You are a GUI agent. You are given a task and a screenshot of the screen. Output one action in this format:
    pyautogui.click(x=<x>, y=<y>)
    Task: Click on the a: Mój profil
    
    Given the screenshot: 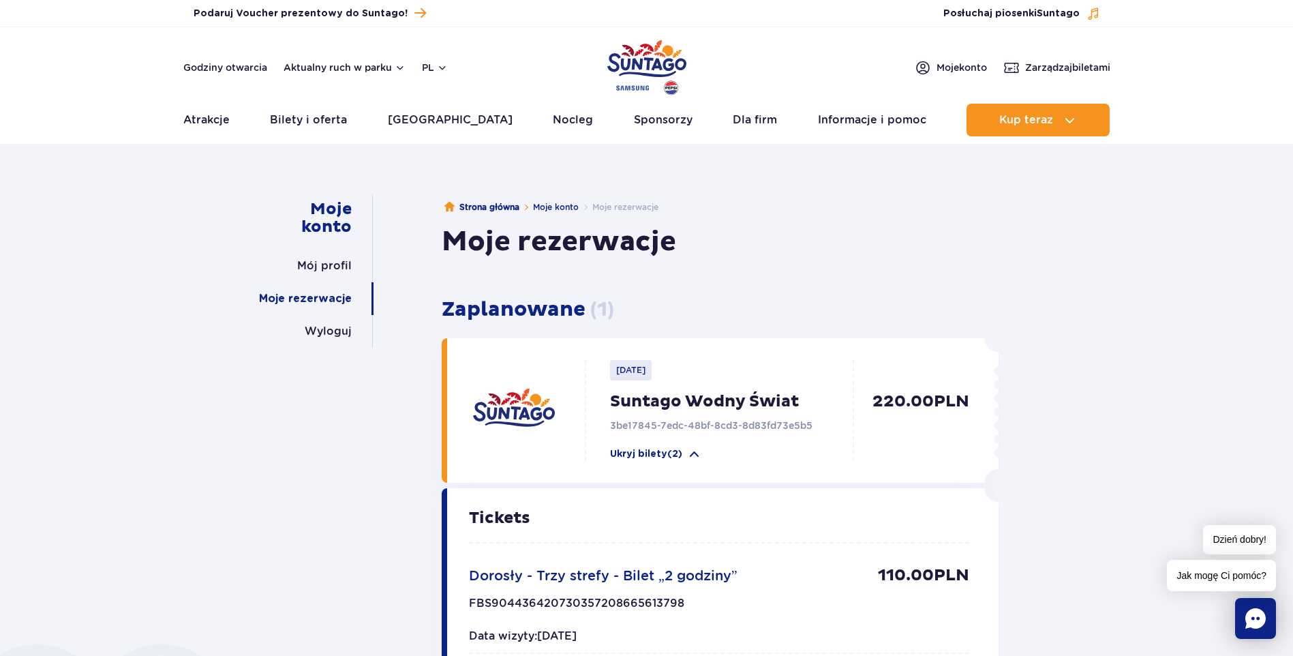 What is the action you would take?
    pyautogui.click(x=324, y=266)
    